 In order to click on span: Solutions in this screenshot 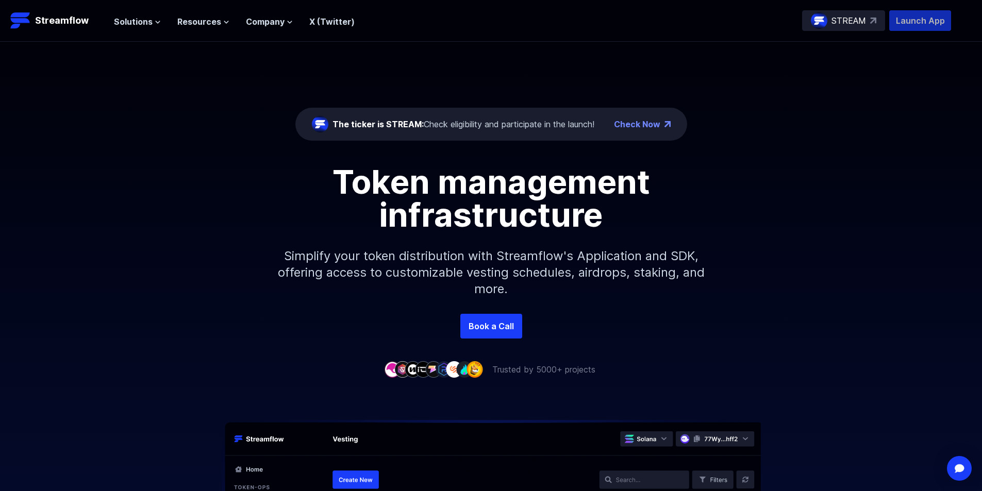, I will do `click(133, 22)`.